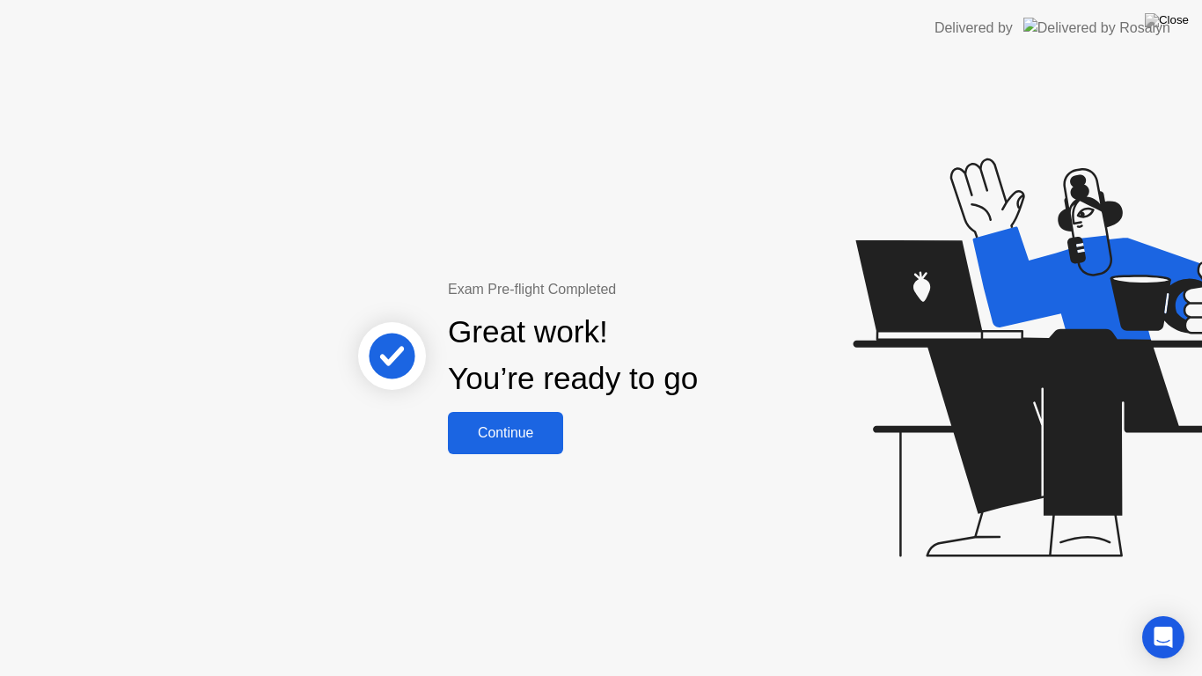 The image size is (1202, 676). I want to click on div: Great work! You’re ready to go, so click(573, 355).